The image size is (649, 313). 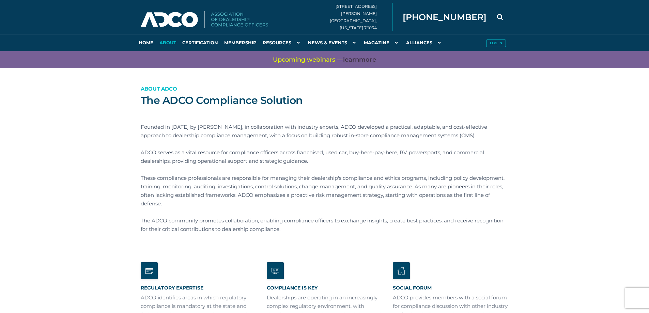 I want to click on a: Magazine, so click(x=382, y=43).